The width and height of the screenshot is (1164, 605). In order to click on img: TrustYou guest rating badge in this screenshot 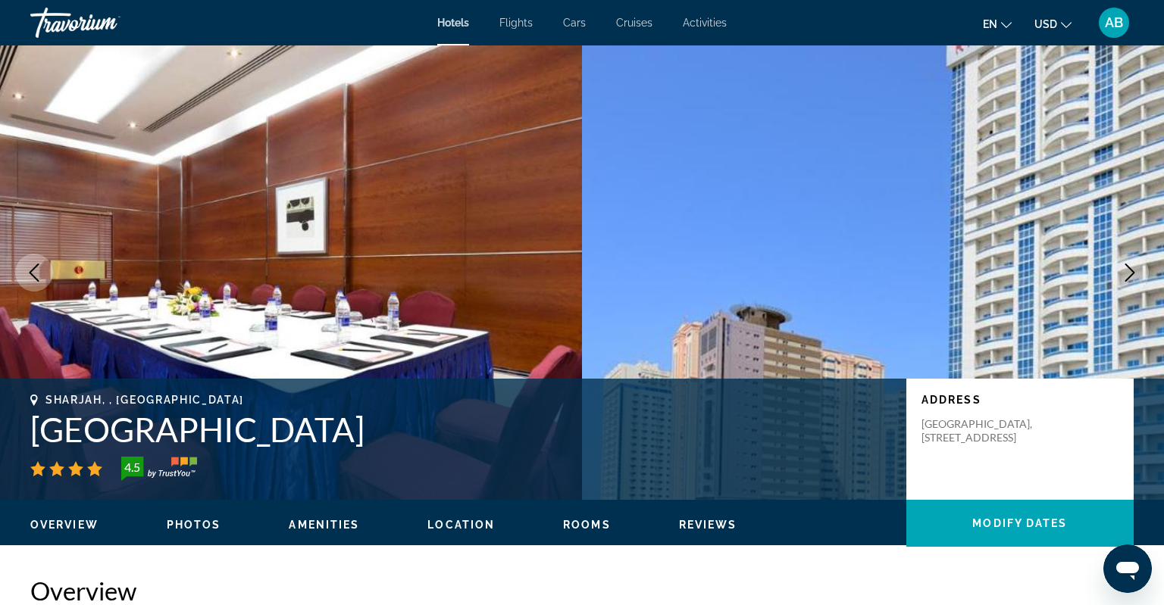, I will do `click(159, 469)`.